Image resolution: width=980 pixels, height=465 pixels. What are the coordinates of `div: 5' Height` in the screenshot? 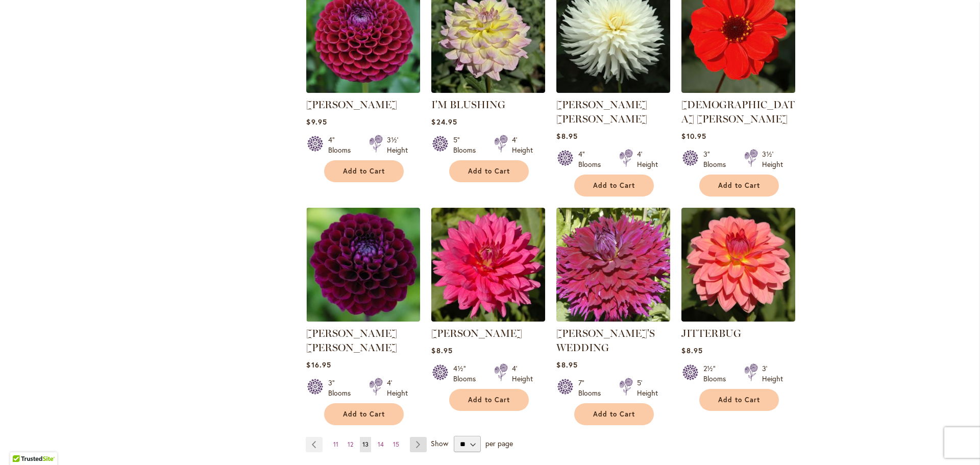 It's located at (647, 388).